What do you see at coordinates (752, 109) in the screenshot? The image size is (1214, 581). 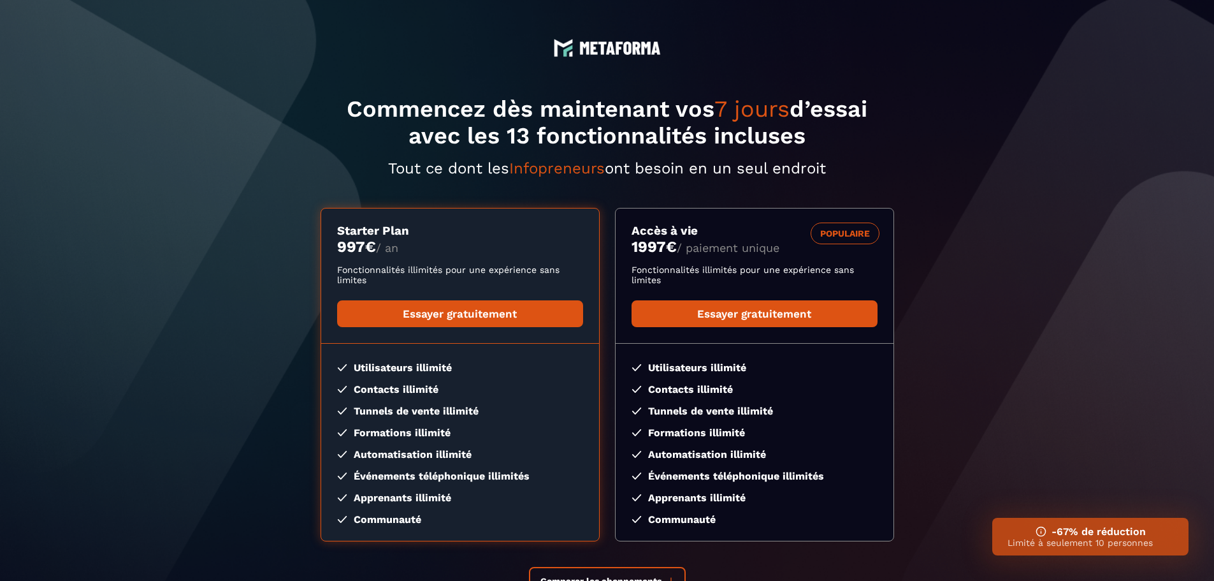 I see `span: 7 jours` at bounding box center [752, 109].